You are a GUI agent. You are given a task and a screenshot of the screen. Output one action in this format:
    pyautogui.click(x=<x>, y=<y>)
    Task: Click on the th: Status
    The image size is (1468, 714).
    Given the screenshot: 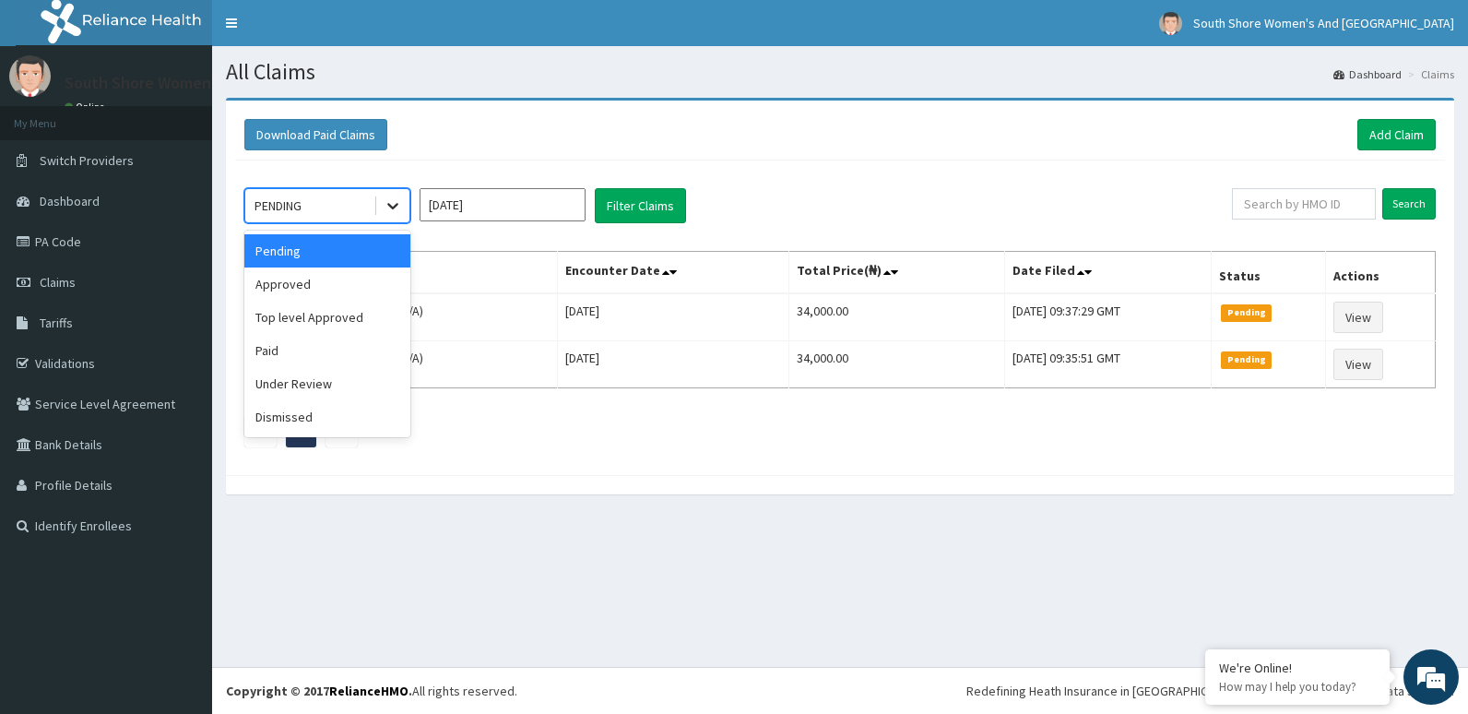 What is the action you would take?
    pyautogui.click(x=1268, y=273)
    